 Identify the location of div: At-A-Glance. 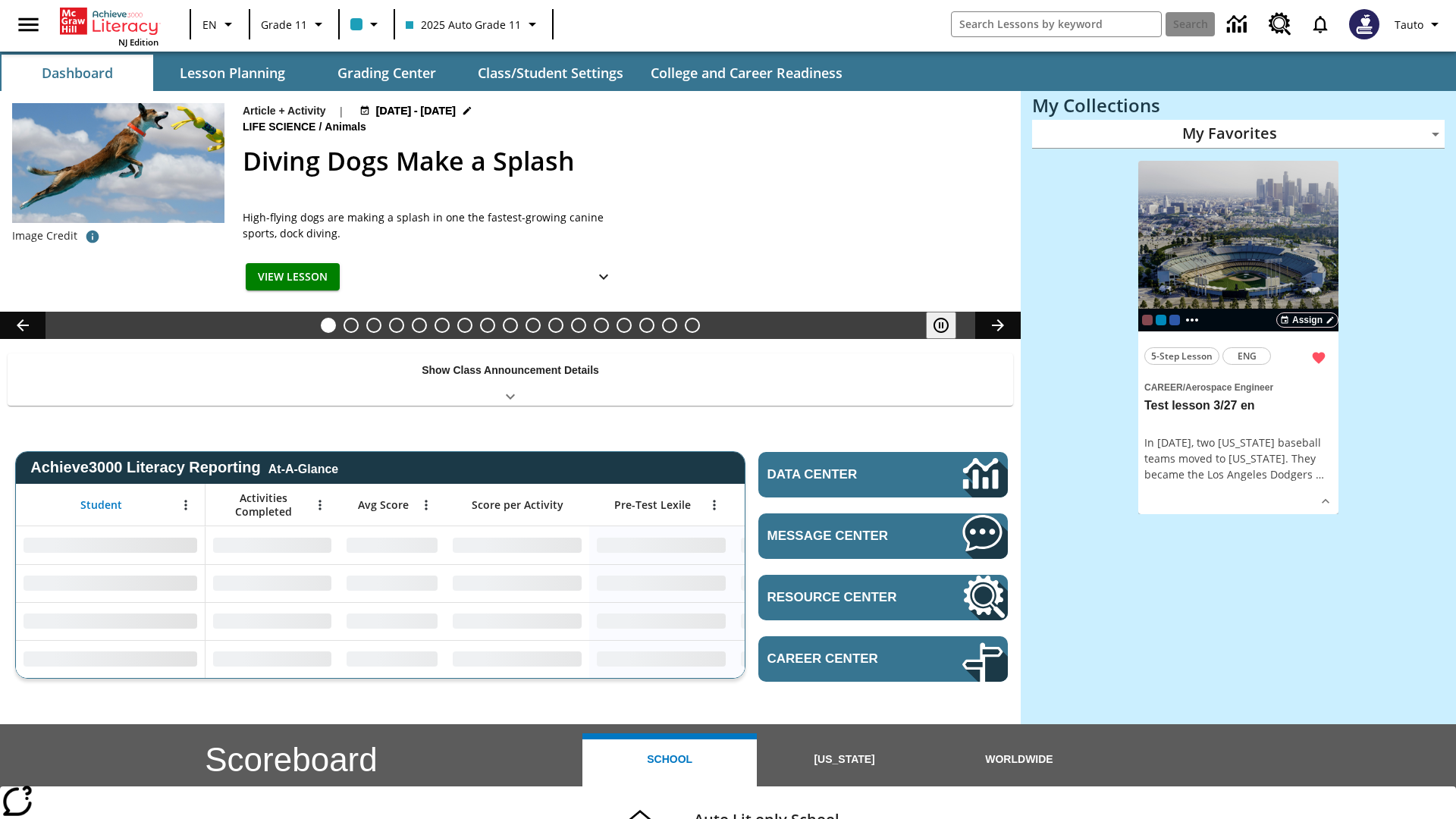
(303, 468).